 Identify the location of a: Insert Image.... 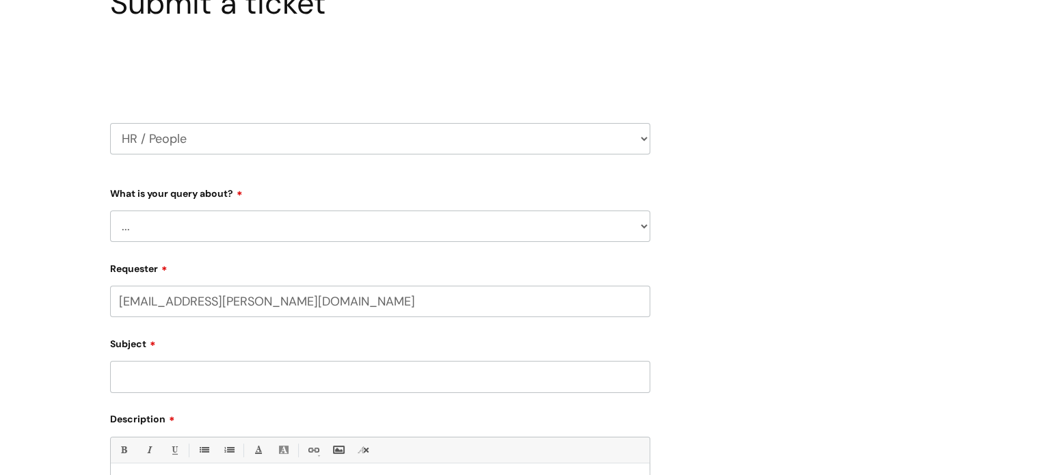
(338, 450).